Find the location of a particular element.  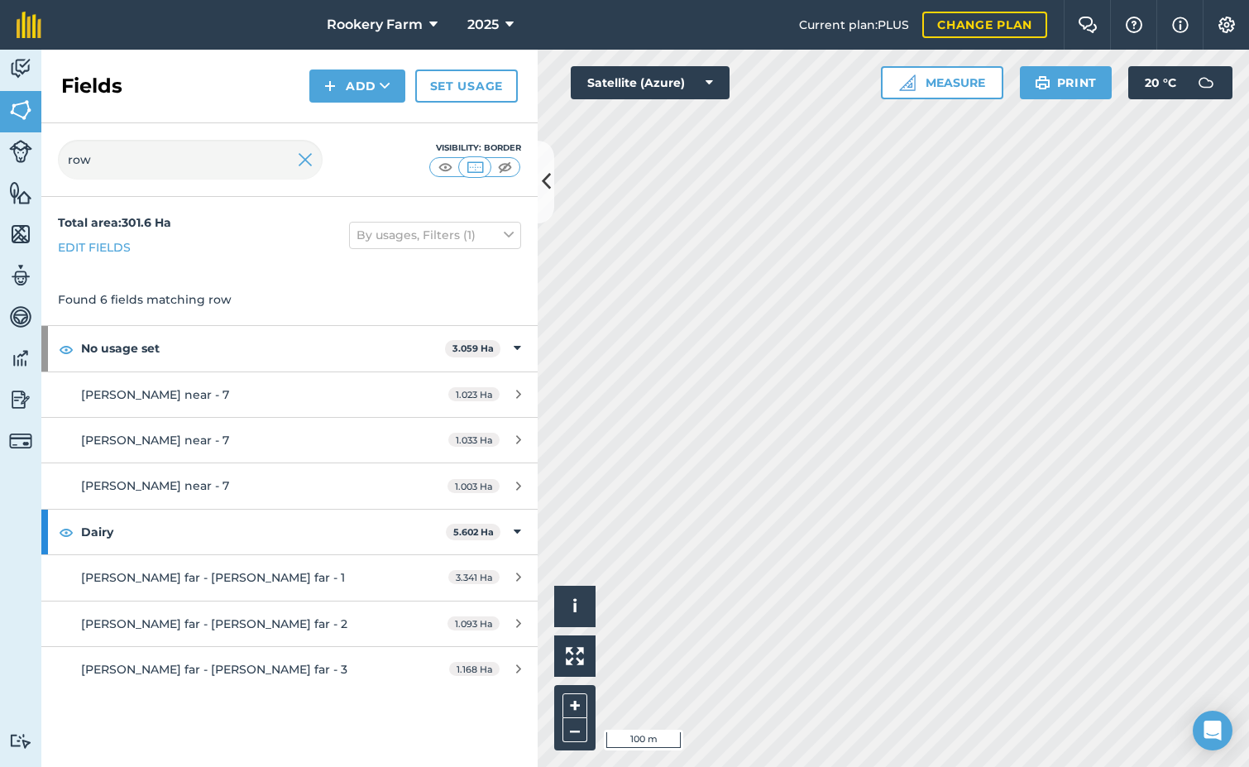

button: By usages, Filters (1) is located at coordinates (435, 235).